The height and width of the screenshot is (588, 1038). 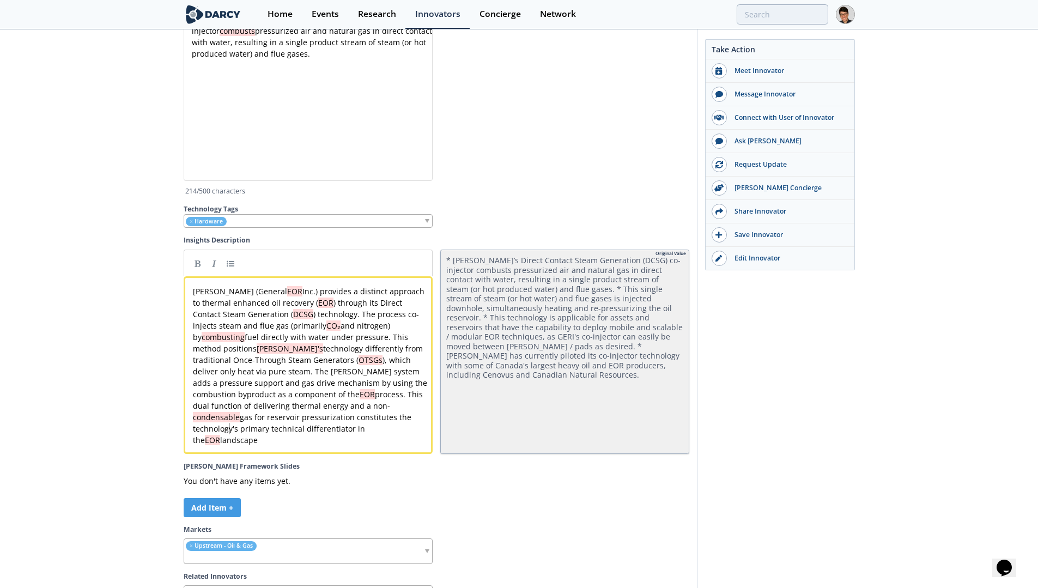 I want to click on span: OTSGs, so click(x=371, y=360).